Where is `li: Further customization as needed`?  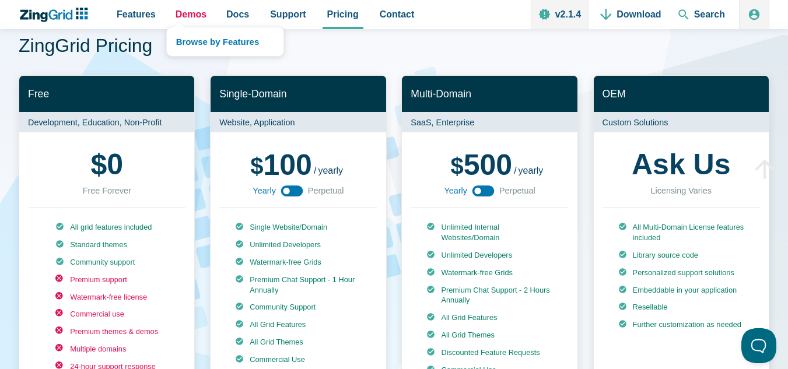 li: Further customization as needed is located at coordinates (681, 325).